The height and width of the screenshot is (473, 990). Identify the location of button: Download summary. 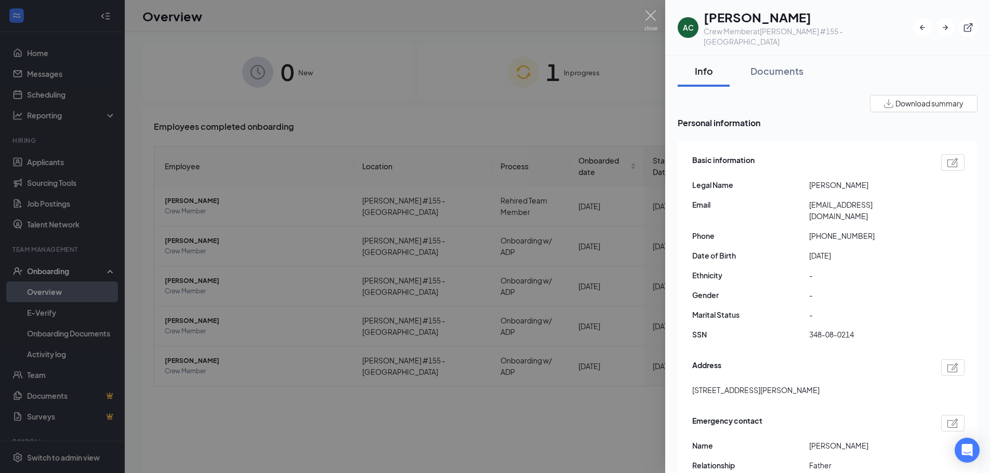
(923, 103).